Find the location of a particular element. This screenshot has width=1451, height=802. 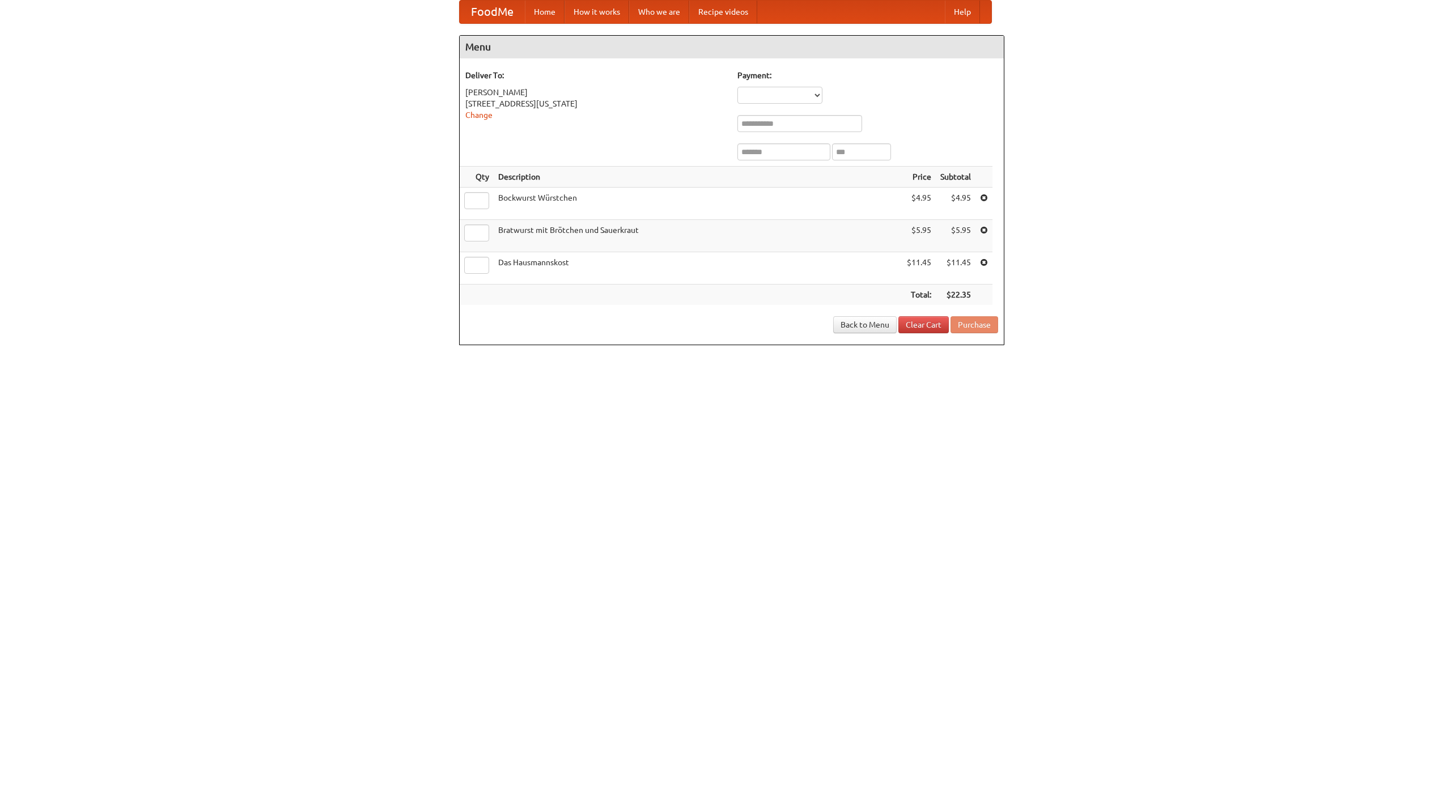

th: Price is located at coordinates (919, 177).